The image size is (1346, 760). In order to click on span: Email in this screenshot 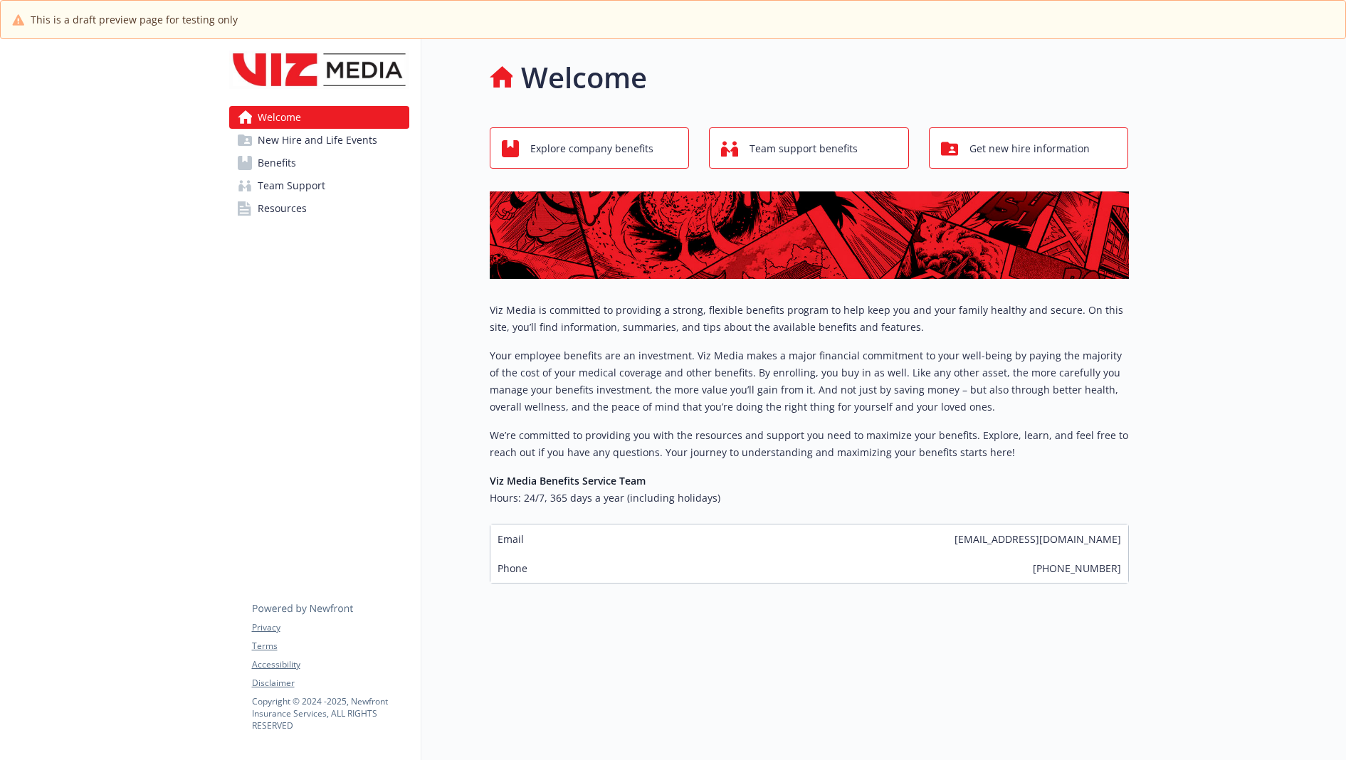, I will do `click(510, 539)`.